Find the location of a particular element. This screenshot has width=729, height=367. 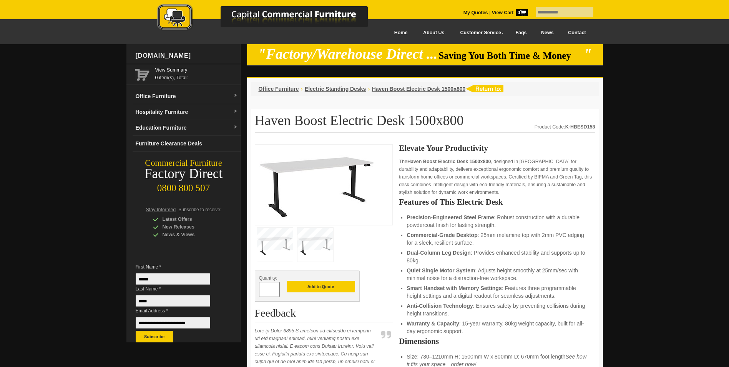

img: return to is located at coordinates (484, 88).